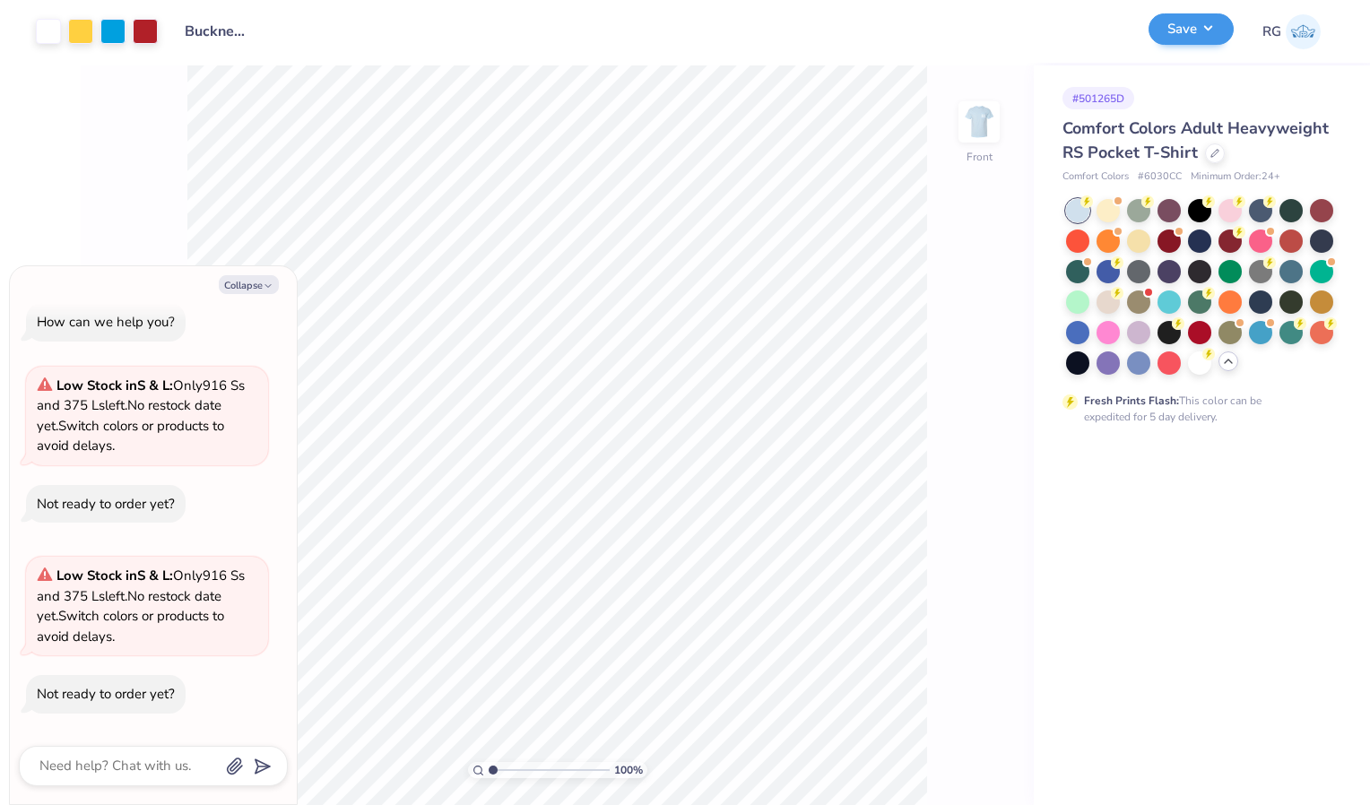 Image resolution: width=1370 pixels, height=805 pixels. Describe the element at coordinates (979, 122) in the screenshot. I see `img: Front` at that location.